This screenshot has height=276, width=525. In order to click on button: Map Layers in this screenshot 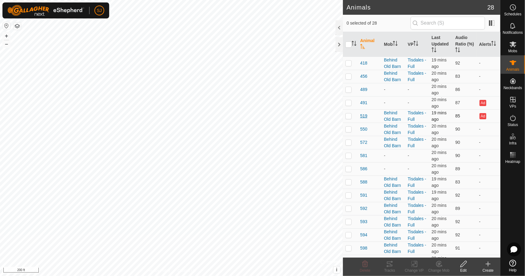, I will do `click(17, 26)`.